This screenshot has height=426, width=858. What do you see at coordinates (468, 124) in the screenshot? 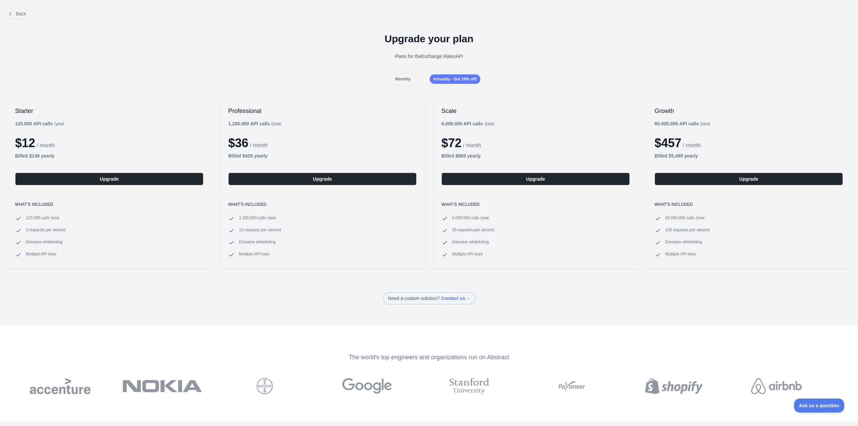
I see `div: / year` at bounding box center [468, 124].